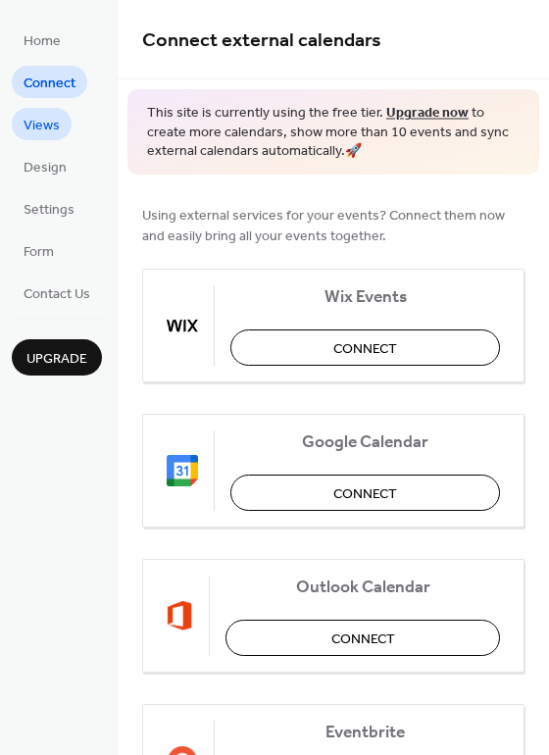  What do you see at coordinates (333, 225) in the screenshot?
I see `span: Using external services for your events? Connect them now and easily bring all your events together.` at bounding box center [333, 225].